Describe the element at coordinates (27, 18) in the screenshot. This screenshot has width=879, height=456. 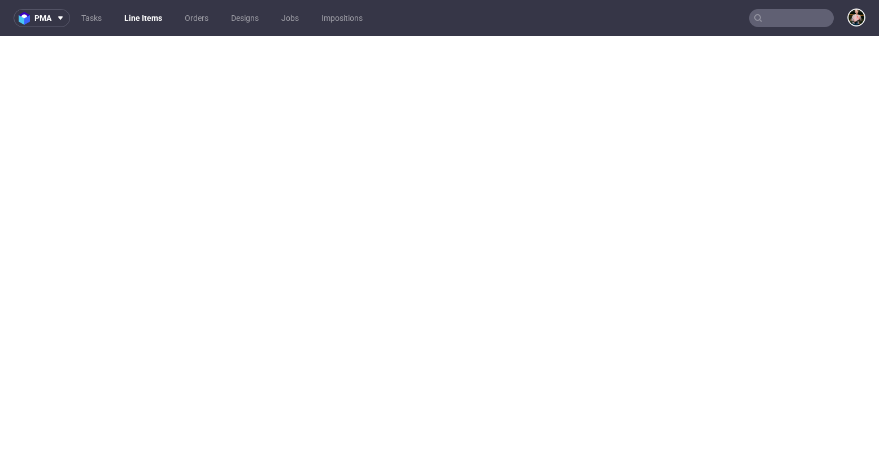
I see `img: logo` at that location.